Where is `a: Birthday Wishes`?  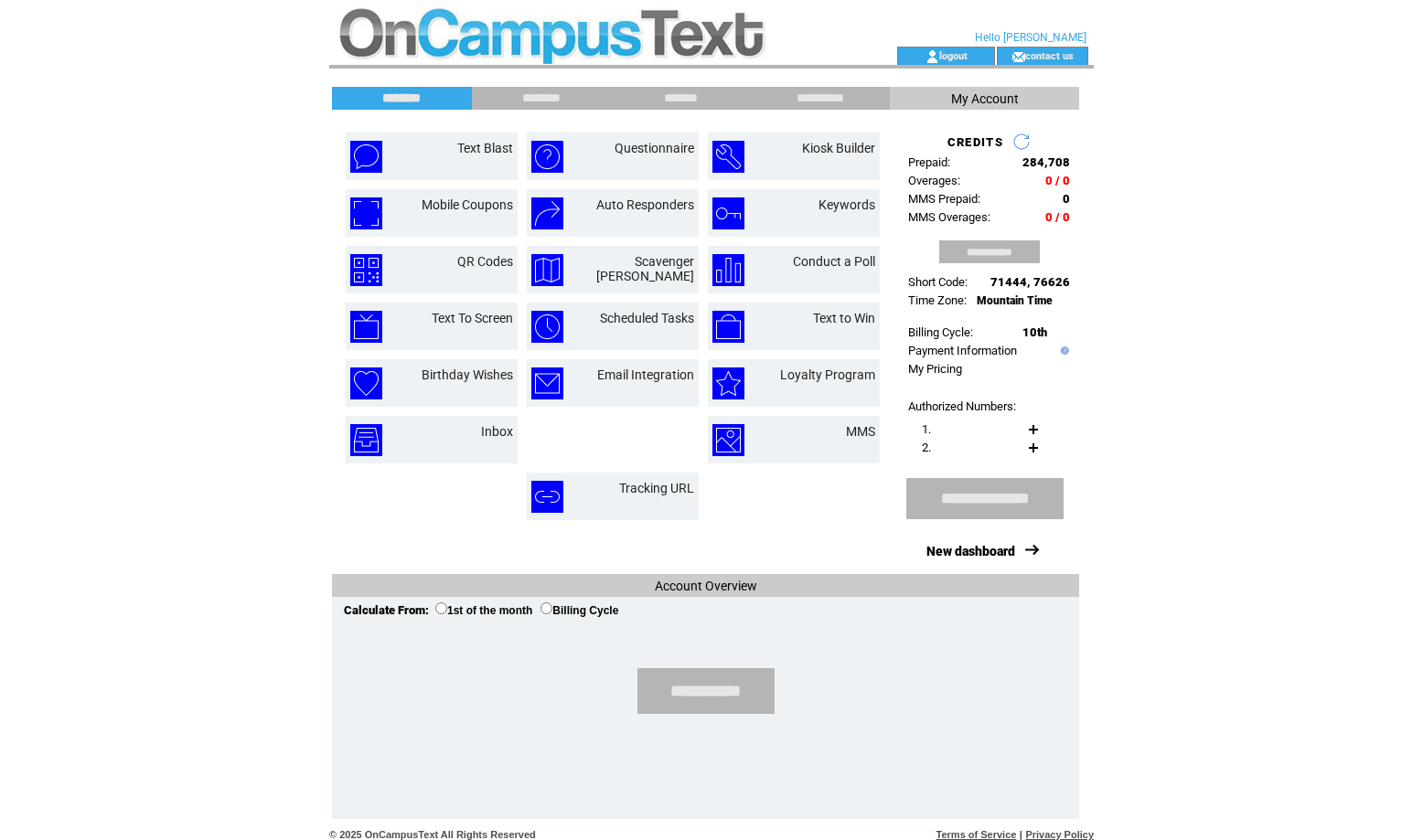
a: Birthday Wishes is located at coordinates (467, 375).